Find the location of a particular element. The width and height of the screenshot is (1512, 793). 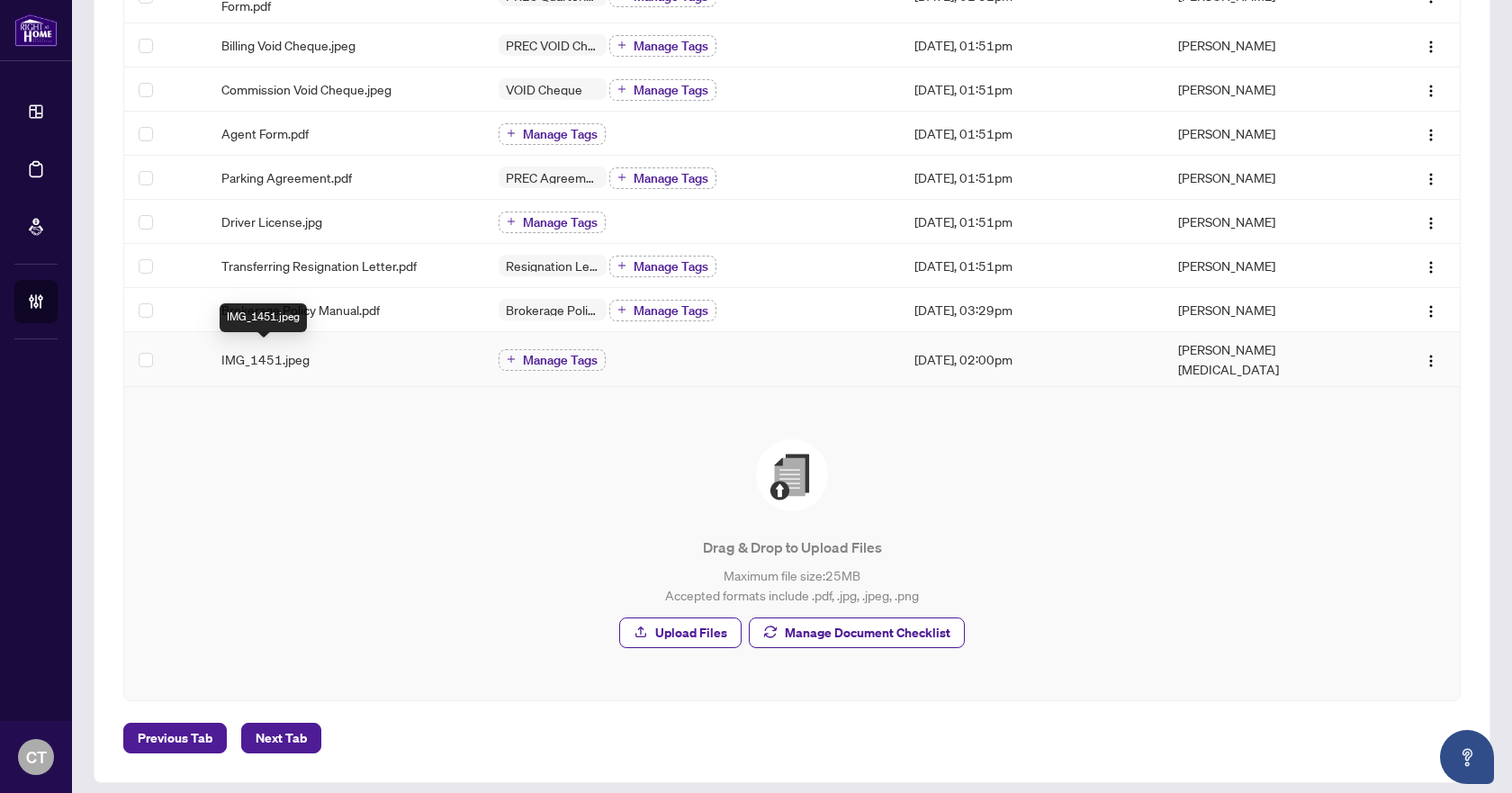

button: Upload Files is located at coordinates (680, 633).